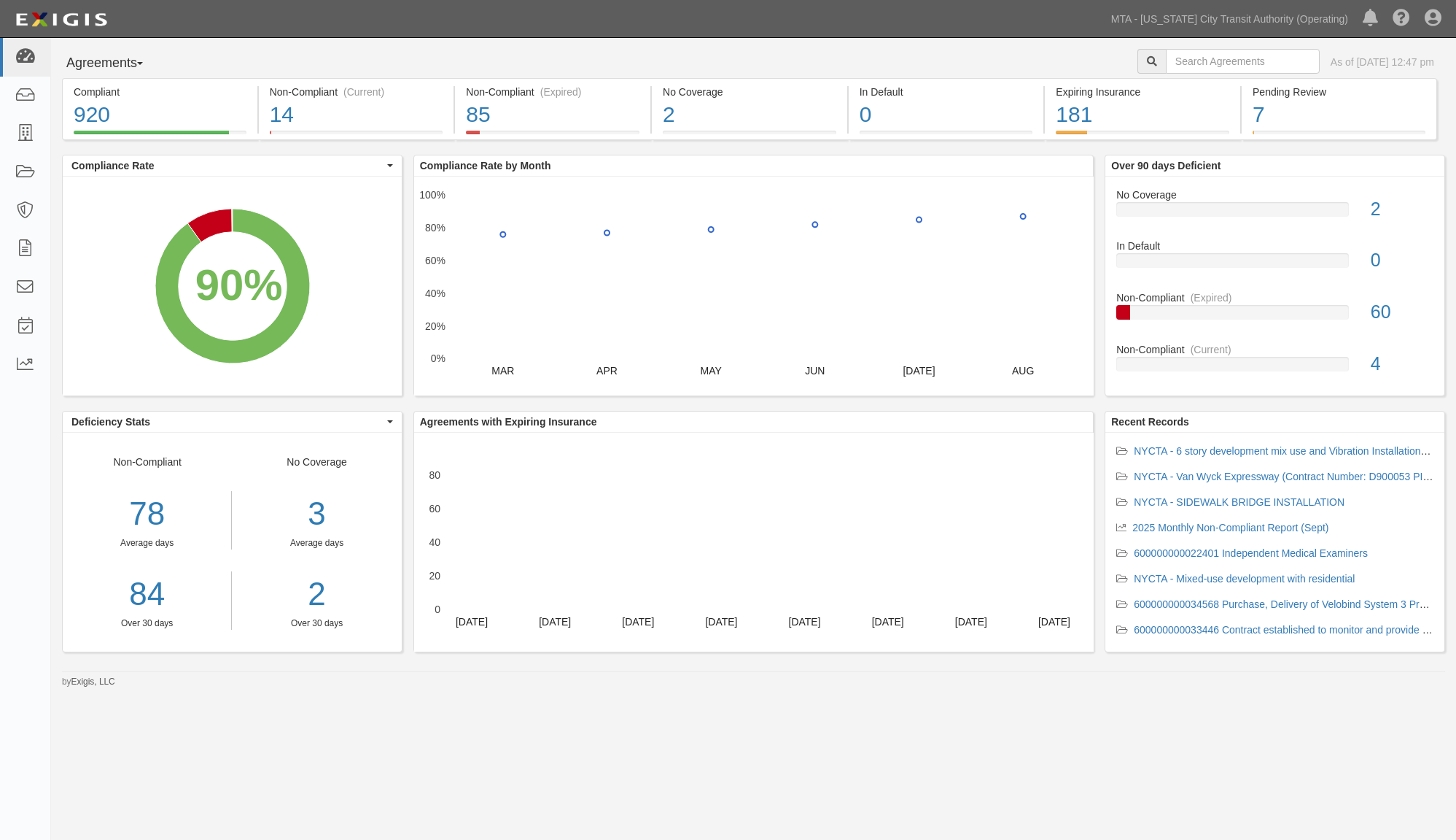 This screenshot has height=840, width=1456. What do you see at coordinates (1402, 19) in the screenshot?
I see `i: Help Center - Complianz` at bounding box center [1402, 19].